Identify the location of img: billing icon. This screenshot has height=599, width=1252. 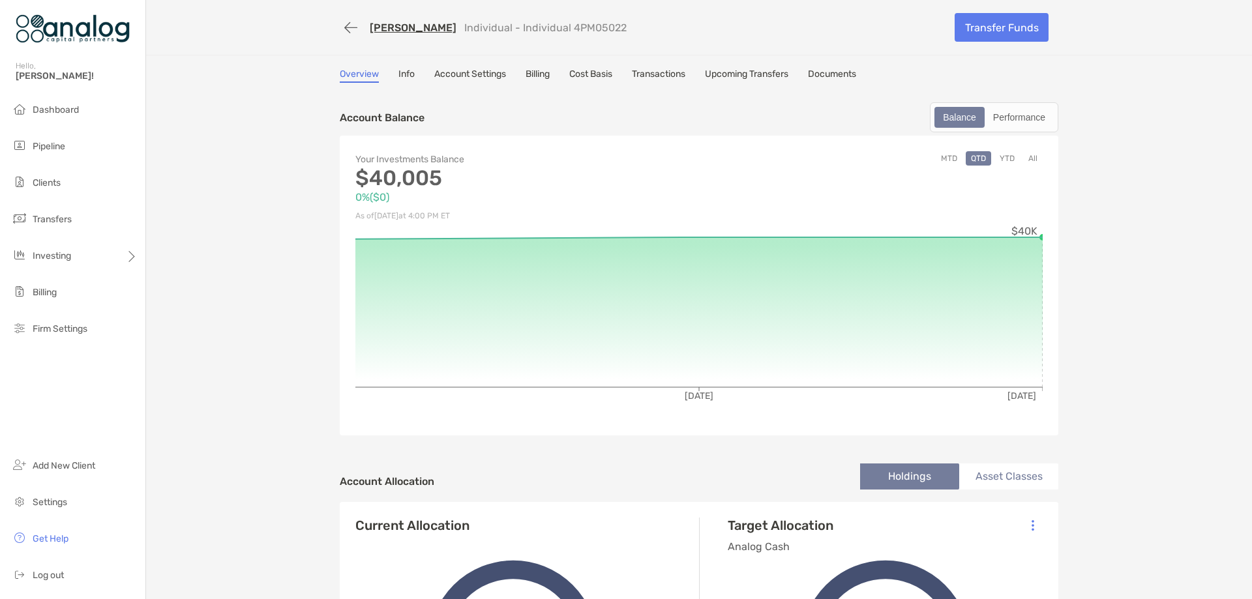
(20, 292).